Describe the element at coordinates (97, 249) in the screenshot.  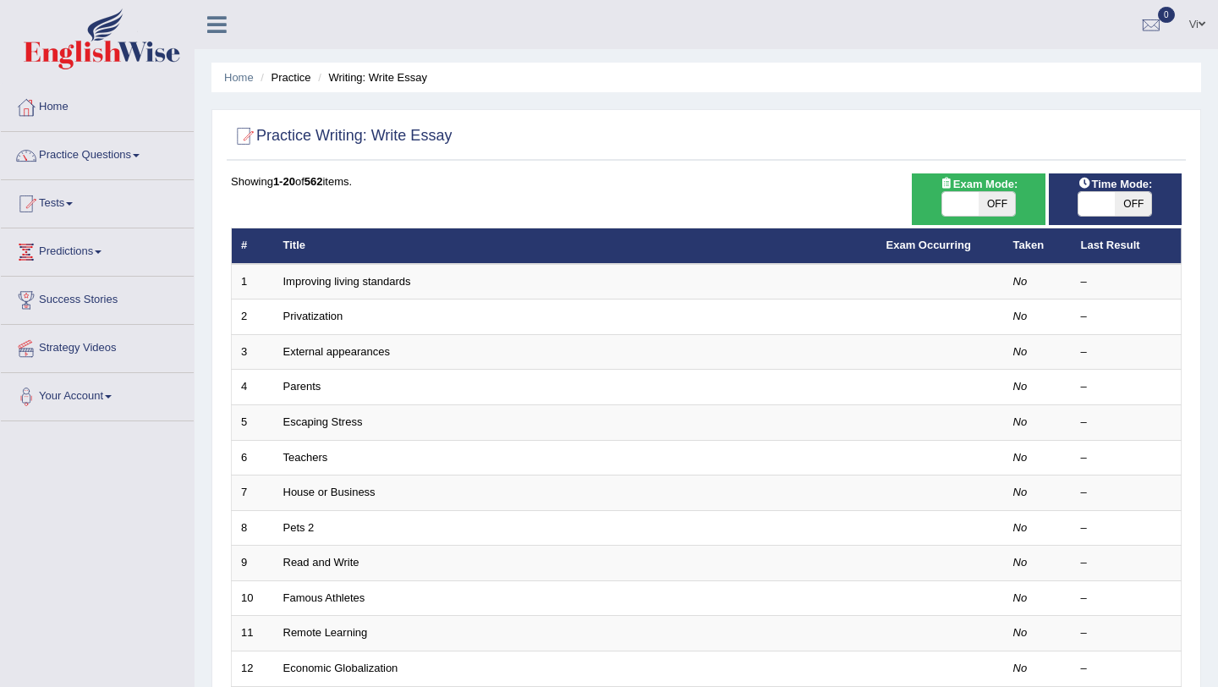
I see `a: Predictions` at that location.